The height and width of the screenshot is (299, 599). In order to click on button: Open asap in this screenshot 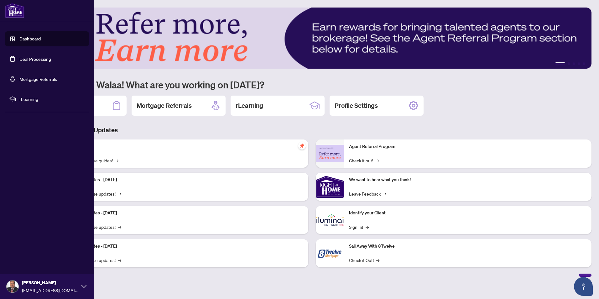, I will do `click(584, 286)`.